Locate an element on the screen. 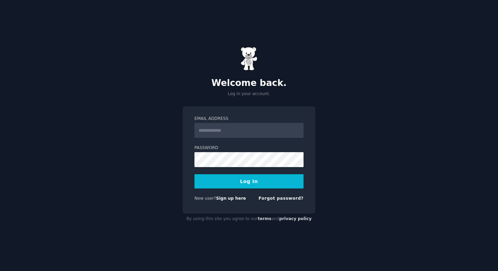 The width and height of the screenshot is (498, 271). a: Forgot password? is located at coordinates (281, 198).